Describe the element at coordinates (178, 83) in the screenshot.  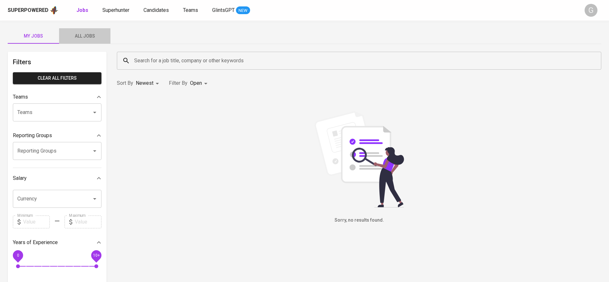
I see `p: Filter By` at that location.